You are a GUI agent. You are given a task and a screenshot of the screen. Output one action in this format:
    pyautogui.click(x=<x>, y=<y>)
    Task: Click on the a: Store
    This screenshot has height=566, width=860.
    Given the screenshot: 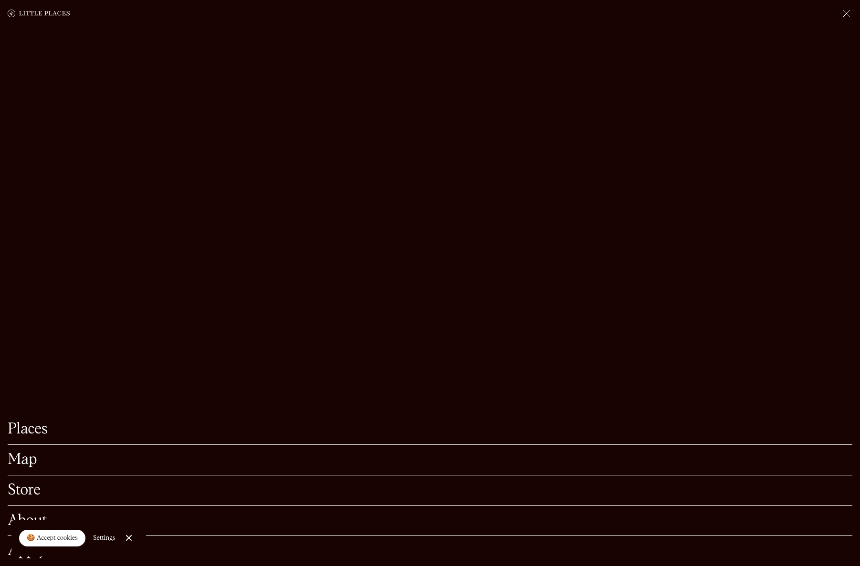 What is the action you would take?
    pyautogui.click(x=430, y=490)
    